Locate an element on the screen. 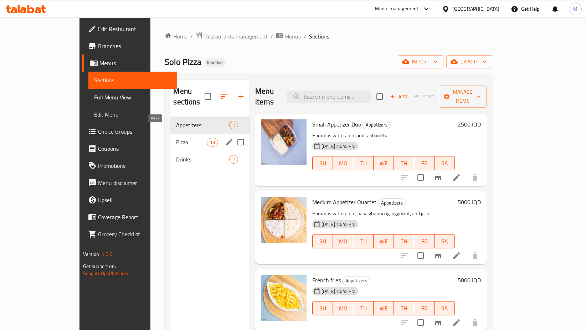  span: Select section is located at coordinates (380, 97).